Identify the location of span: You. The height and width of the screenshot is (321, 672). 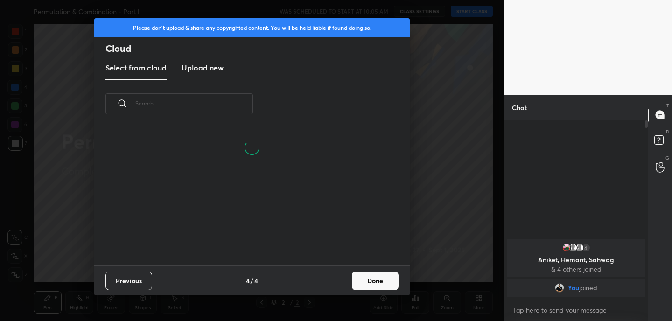
(574, 288).